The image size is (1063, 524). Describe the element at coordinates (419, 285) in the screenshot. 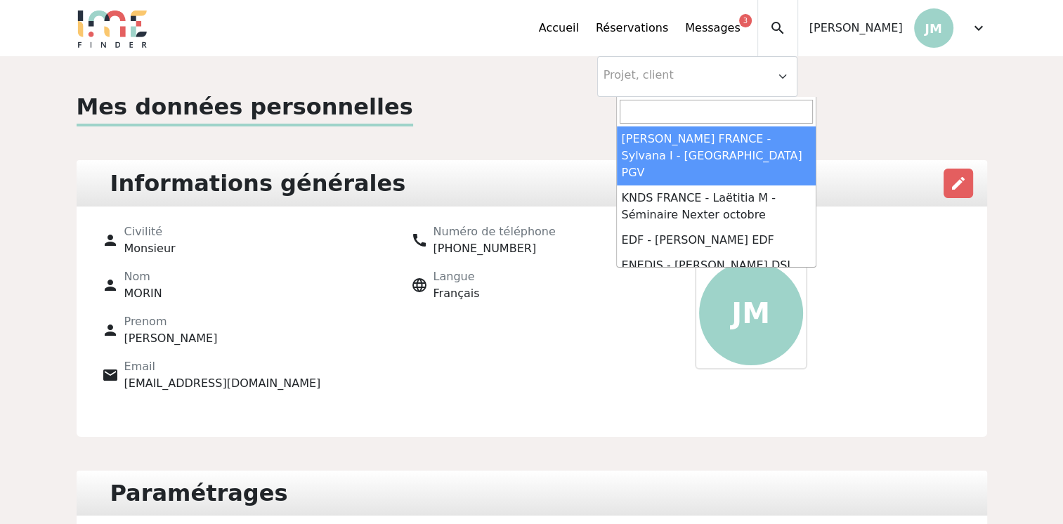

I see `span: language` at that location.